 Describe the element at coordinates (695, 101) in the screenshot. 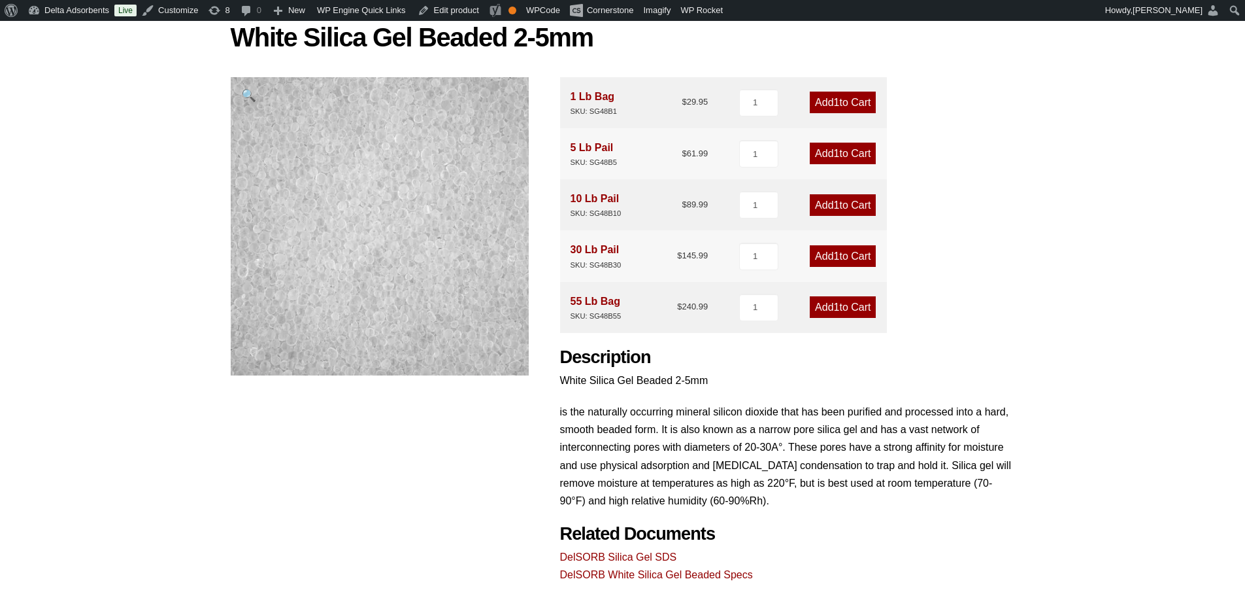

I see `bdi: 29.95` at that location.